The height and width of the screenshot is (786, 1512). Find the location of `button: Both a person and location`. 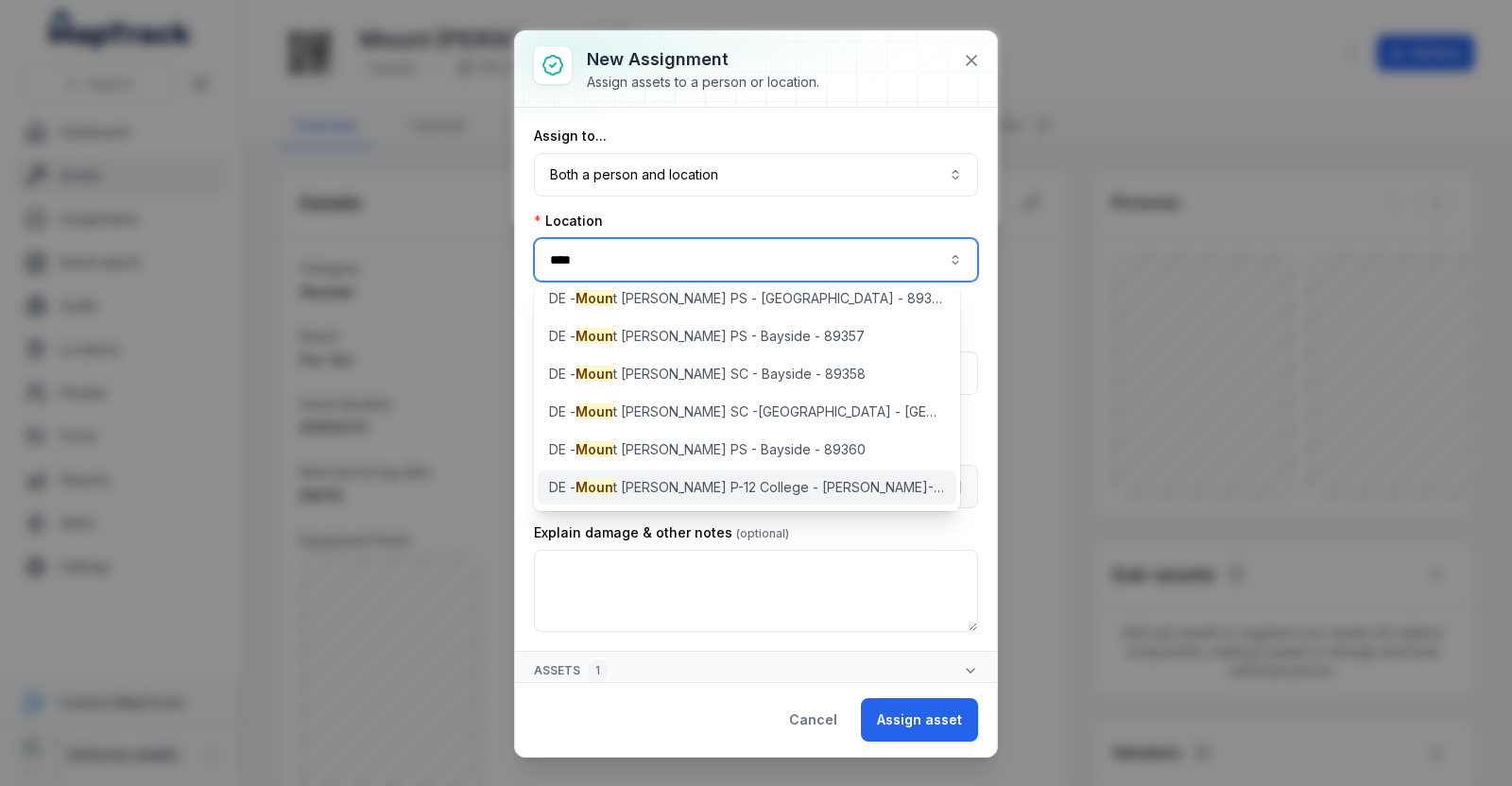

button: Both a person and location is located at coordinates (756, 175).